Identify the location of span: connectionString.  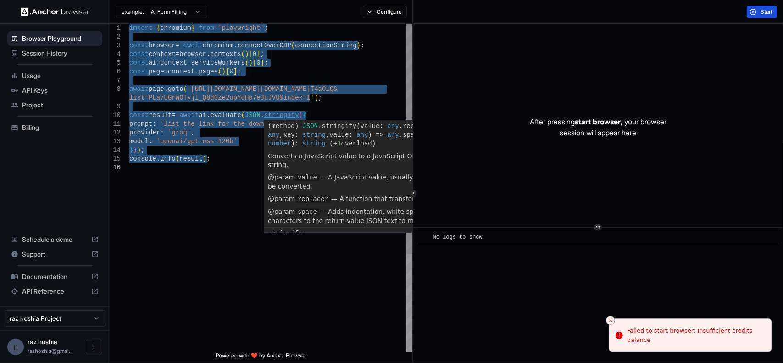
(326, 45).